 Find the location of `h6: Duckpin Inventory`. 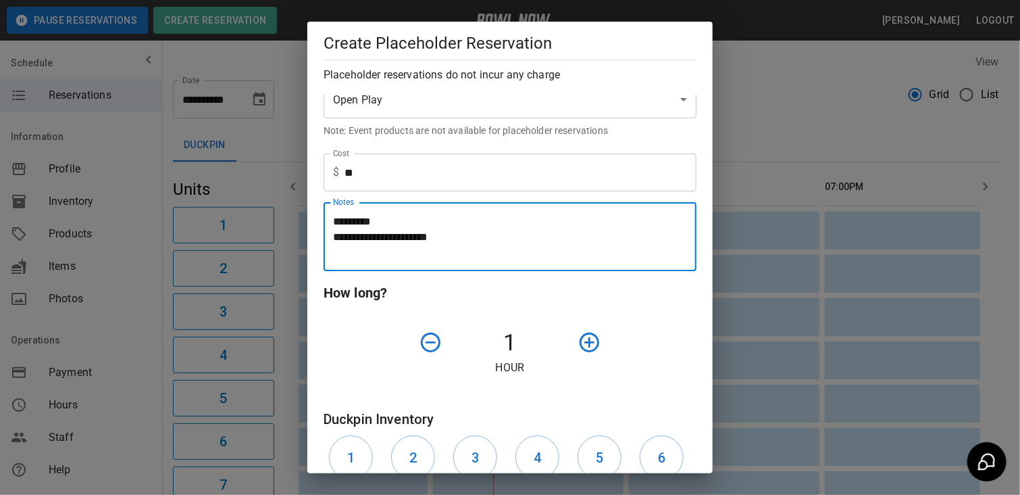

h6: Duckpin Inventory is located at coordinates (510, 419).